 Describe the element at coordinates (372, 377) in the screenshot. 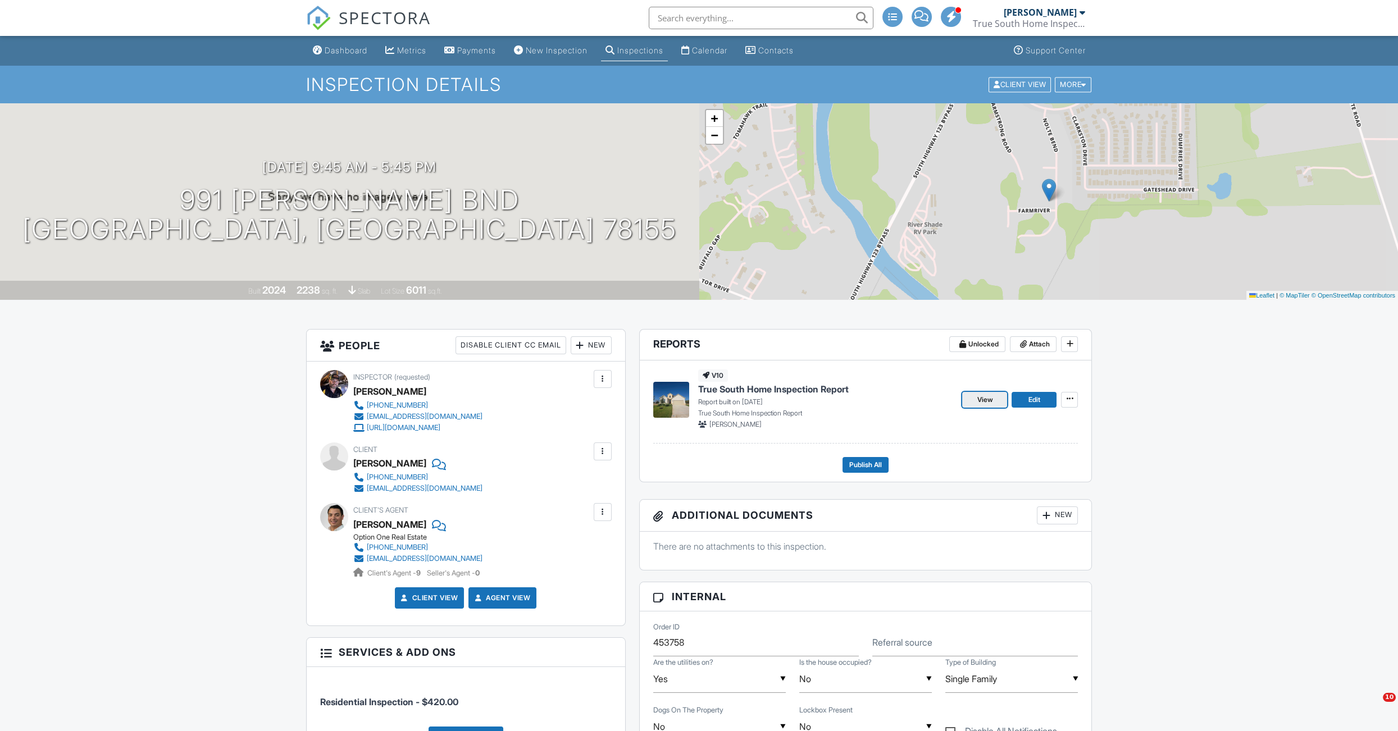

I see `span: Inspector` at that location.